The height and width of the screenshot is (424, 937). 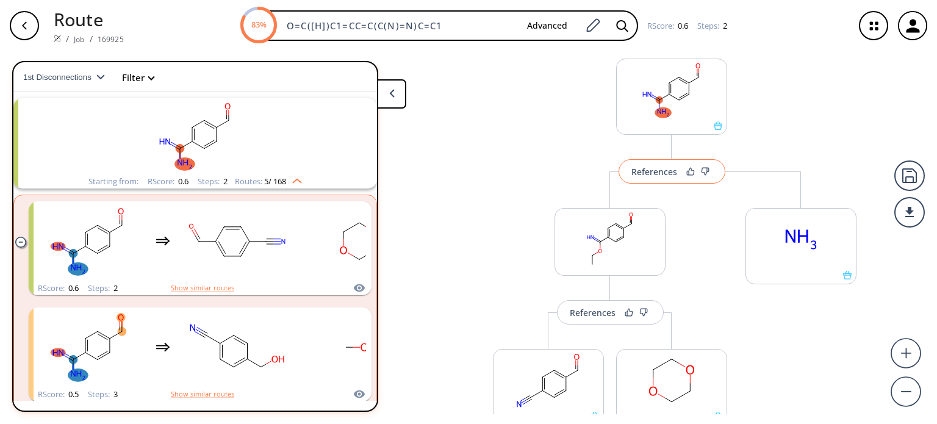 I want to click on text: 83%, so click(x=258, y=24).